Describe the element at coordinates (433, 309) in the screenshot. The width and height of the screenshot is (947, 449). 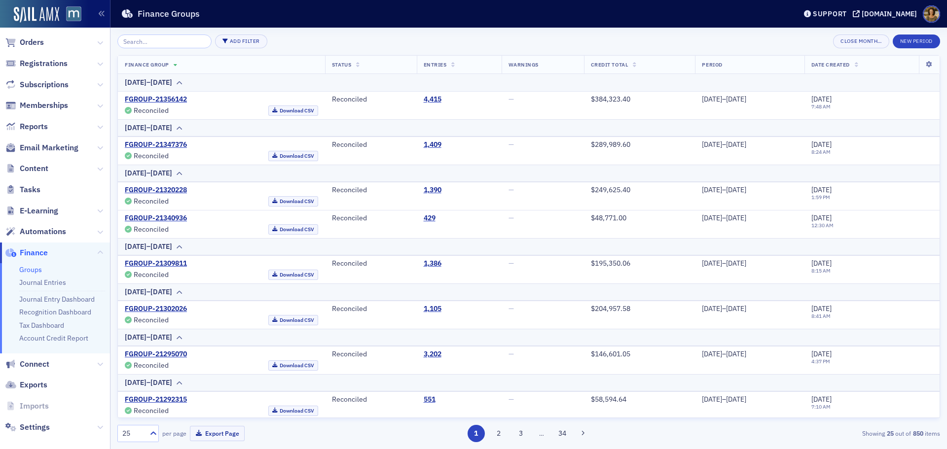
I see `div: 1,105` at that location.